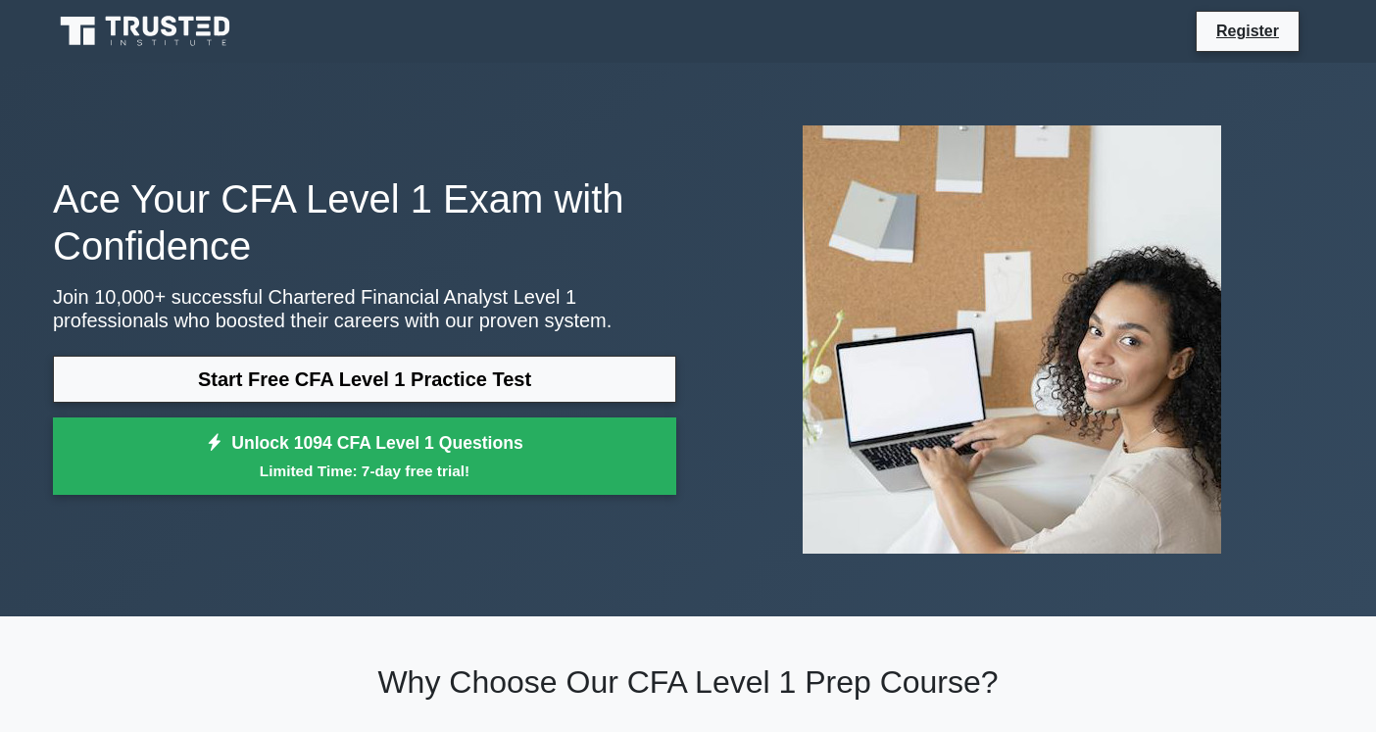 Image resolution: width=1376 pixels, height=732 pixels. Describe the element at coordinates (364, 457) in the screenshot. I see `a: Unlock 1094 CFA Level 1 QuestionsLimited Time: 7-day free trial!` at that location.